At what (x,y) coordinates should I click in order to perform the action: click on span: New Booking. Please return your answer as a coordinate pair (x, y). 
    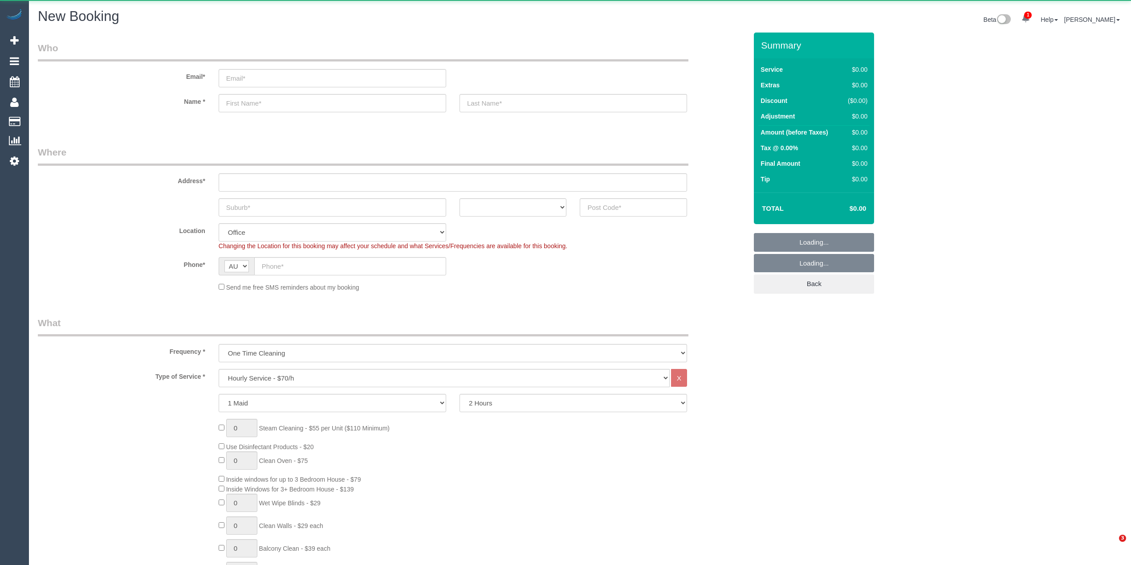
    Looking at the image, I should click on (78, 16).